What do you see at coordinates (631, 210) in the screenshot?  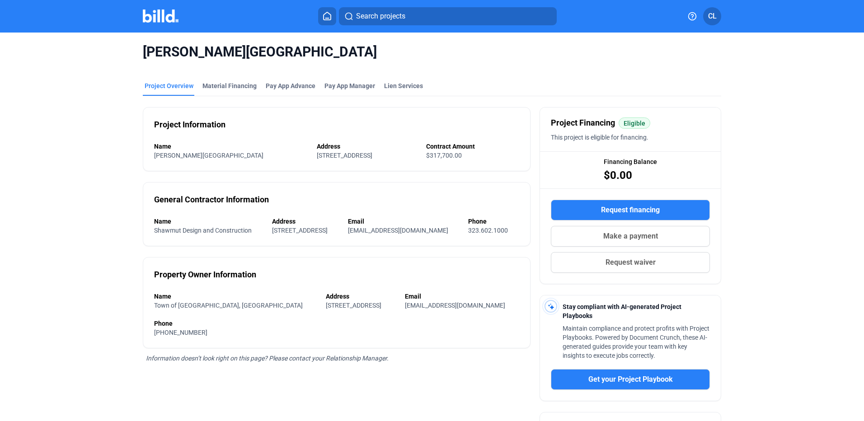 I see `button: Request financing` at bounding box center [631, 210].